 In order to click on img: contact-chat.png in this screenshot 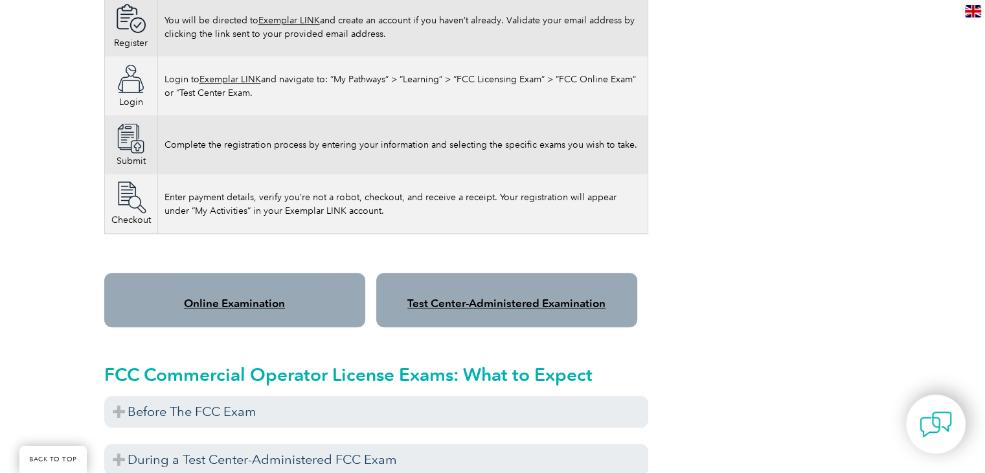, I will do `click(936, 424)`.